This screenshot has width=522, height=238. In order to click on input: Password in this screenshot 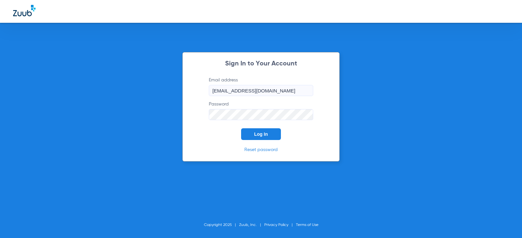, I will do `click(261, 115)`.